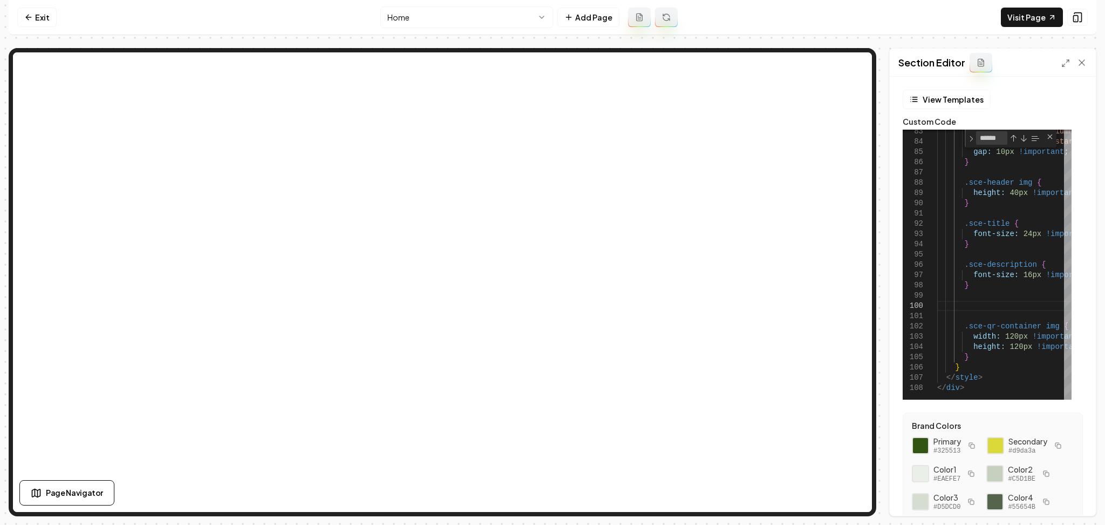 Image resolution: width=1105 pixels, height=525 pixels. What do you see at coordinates (1005, 152) in the screenshot?
I see `span: 10px` at bounding box center [1005, 152].